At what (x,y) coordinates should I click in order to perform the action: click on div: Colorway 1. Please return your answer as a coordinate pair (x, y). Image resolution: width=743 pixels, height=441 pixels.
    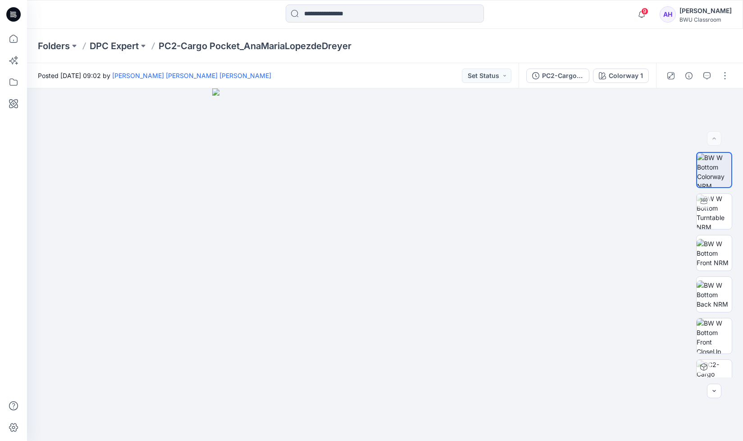
    Looking at the image, I should click on (626, 76).